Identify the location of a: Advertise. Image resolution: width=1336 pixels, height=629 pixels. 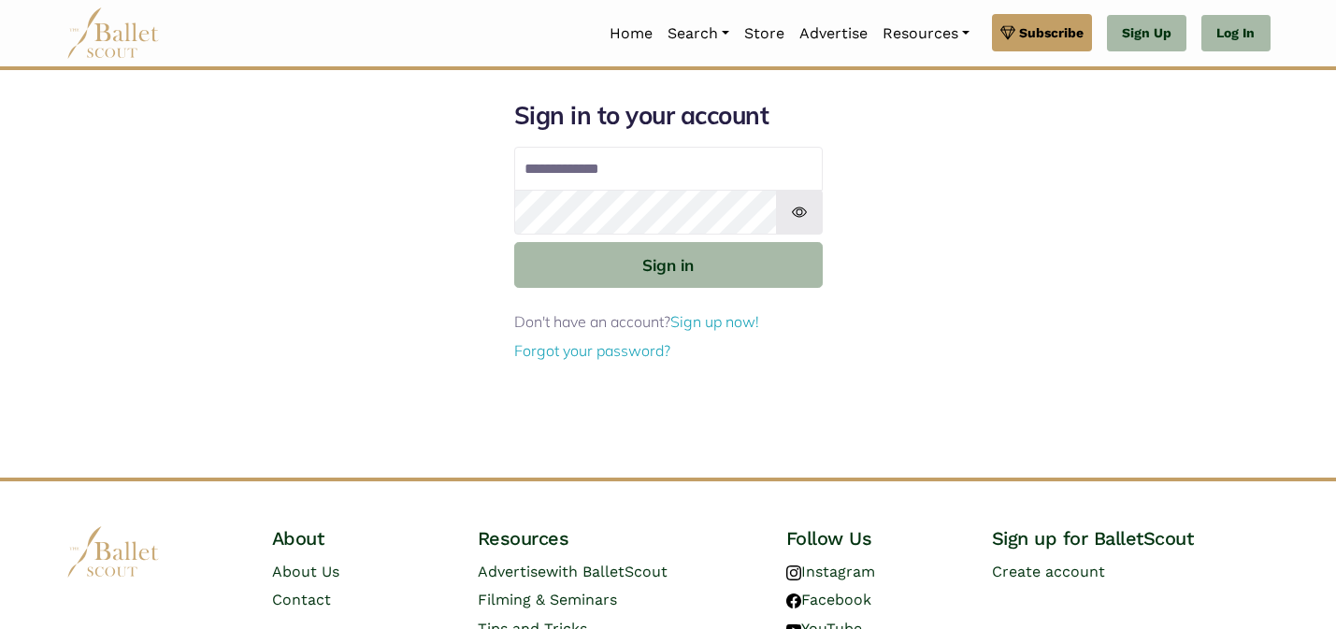
(833, 34).